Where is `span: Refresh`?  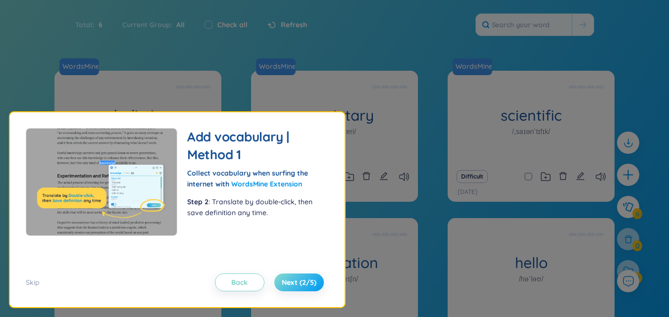 span: Refresh is located at coordinates (294, 25).